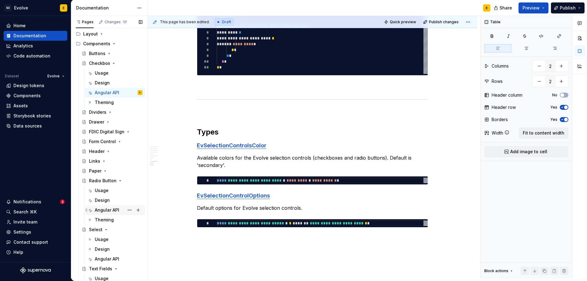  Describe the element at coordinates (97, 53) in the screenshot. I see `div: Buttons` at that location.